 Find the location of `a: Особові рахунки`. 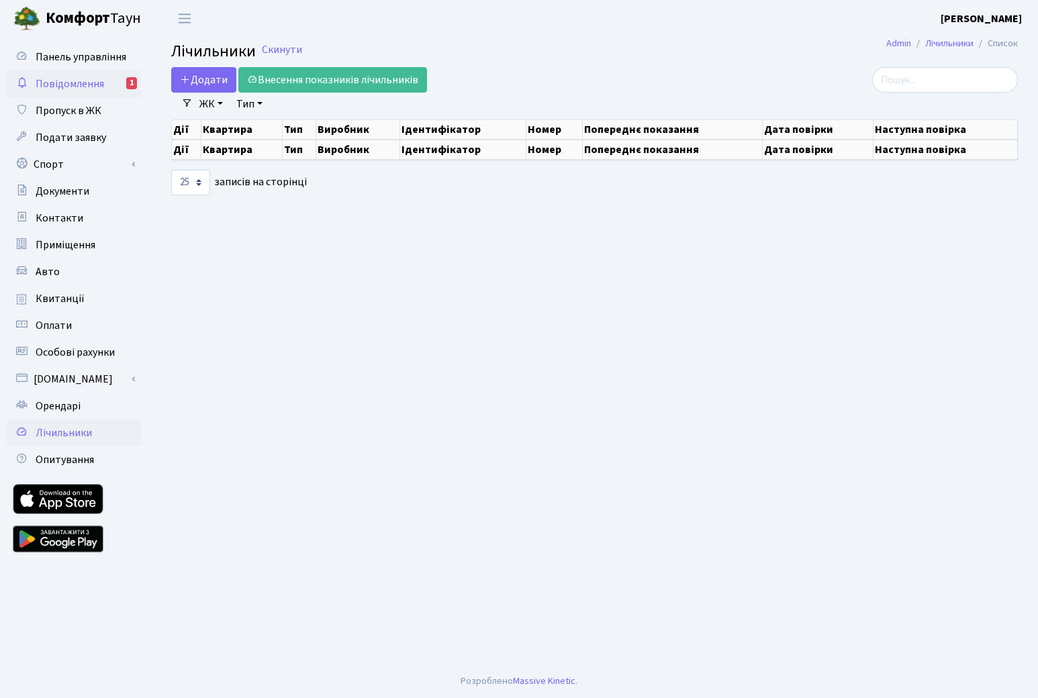

a: Особові рахунки is located at coordinates (74, 353).